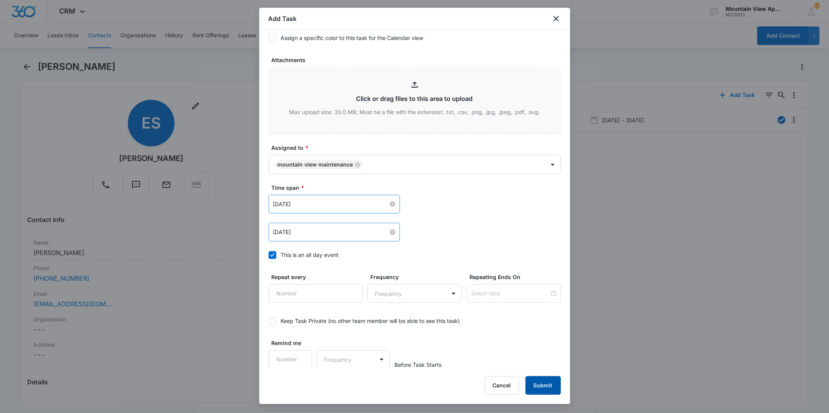 The image size is (829, 413). Describe the element at coordinates (370, 321) in the screenshot. I see `div: Keep Task Private (no other team member will be able to see this task)` at that location.